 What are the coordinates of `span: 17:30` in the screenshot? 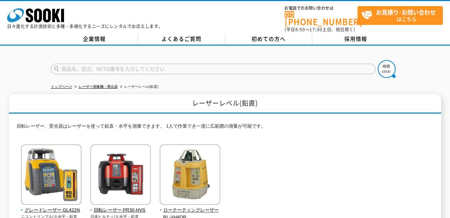 It's located at (316, 29).